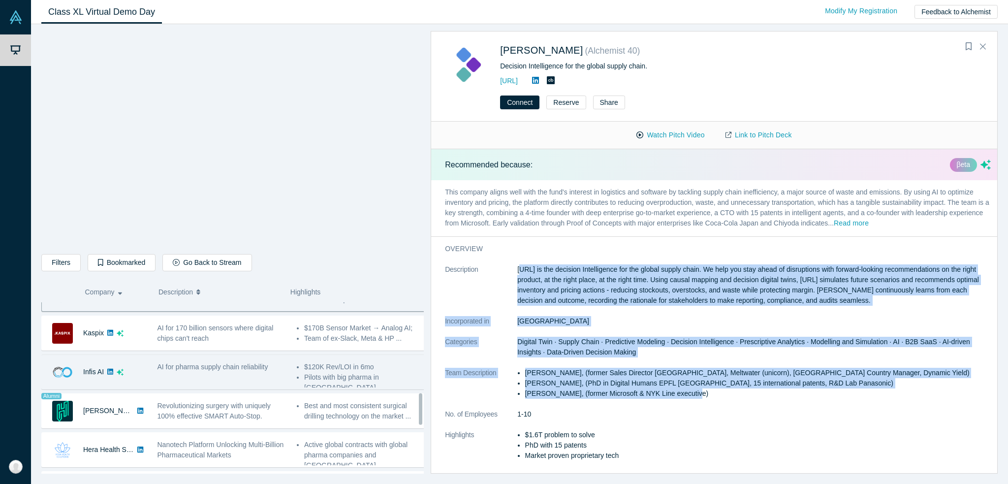 The image size is (1008, 484). I want to click on li: $1.6T problem to solve, so click(758, 435).